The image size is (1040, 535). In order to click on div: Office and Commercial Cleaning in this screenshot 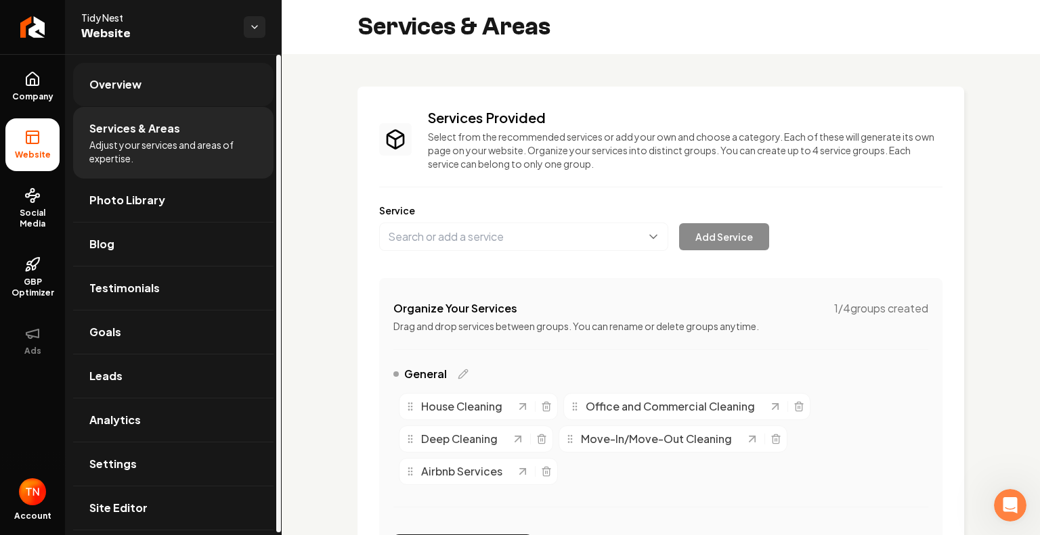, I will do `click(669, 407)`.